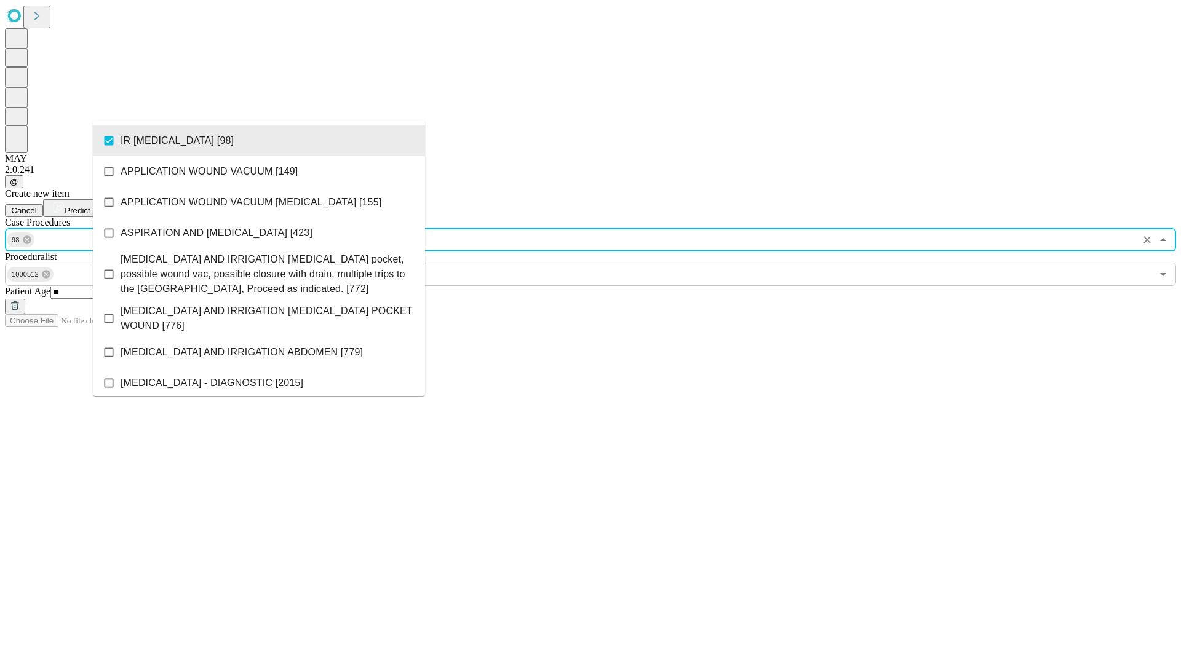 The image size is (1181, 664). Describe the element at coordinates (37, 193) in the screenshot. I see `span: Create new item` at that location.